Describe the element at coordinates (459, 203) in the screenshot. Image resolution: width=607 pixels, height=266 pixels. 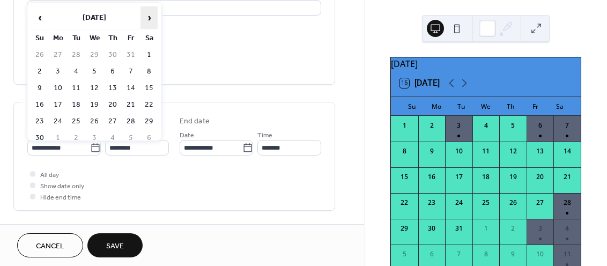
I see `div: 24` at that location.